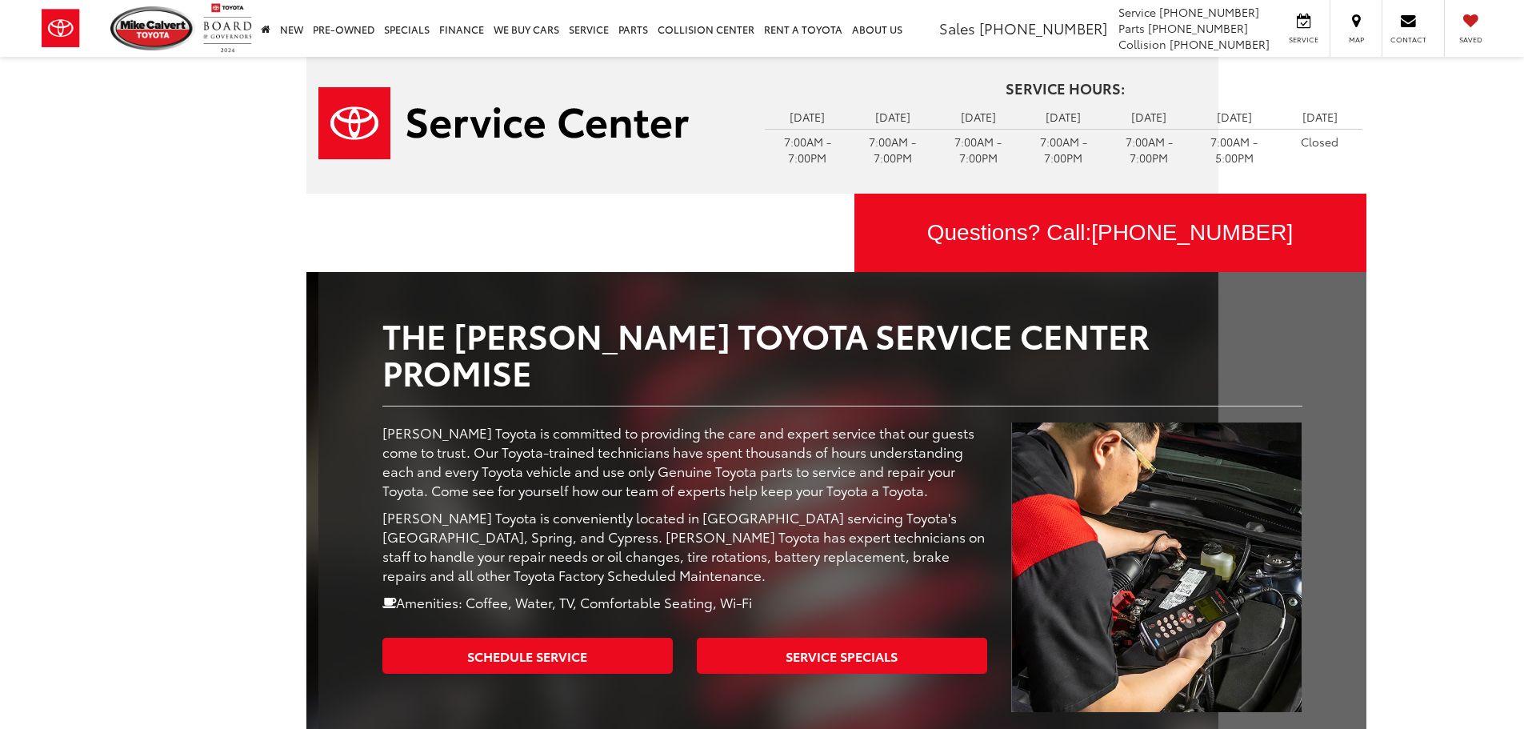 The height and width of the screenshot is (729, 1524). I want to click on a: Service Center | Mike Calvert Toyota in Houston TX, so click(530, 123).